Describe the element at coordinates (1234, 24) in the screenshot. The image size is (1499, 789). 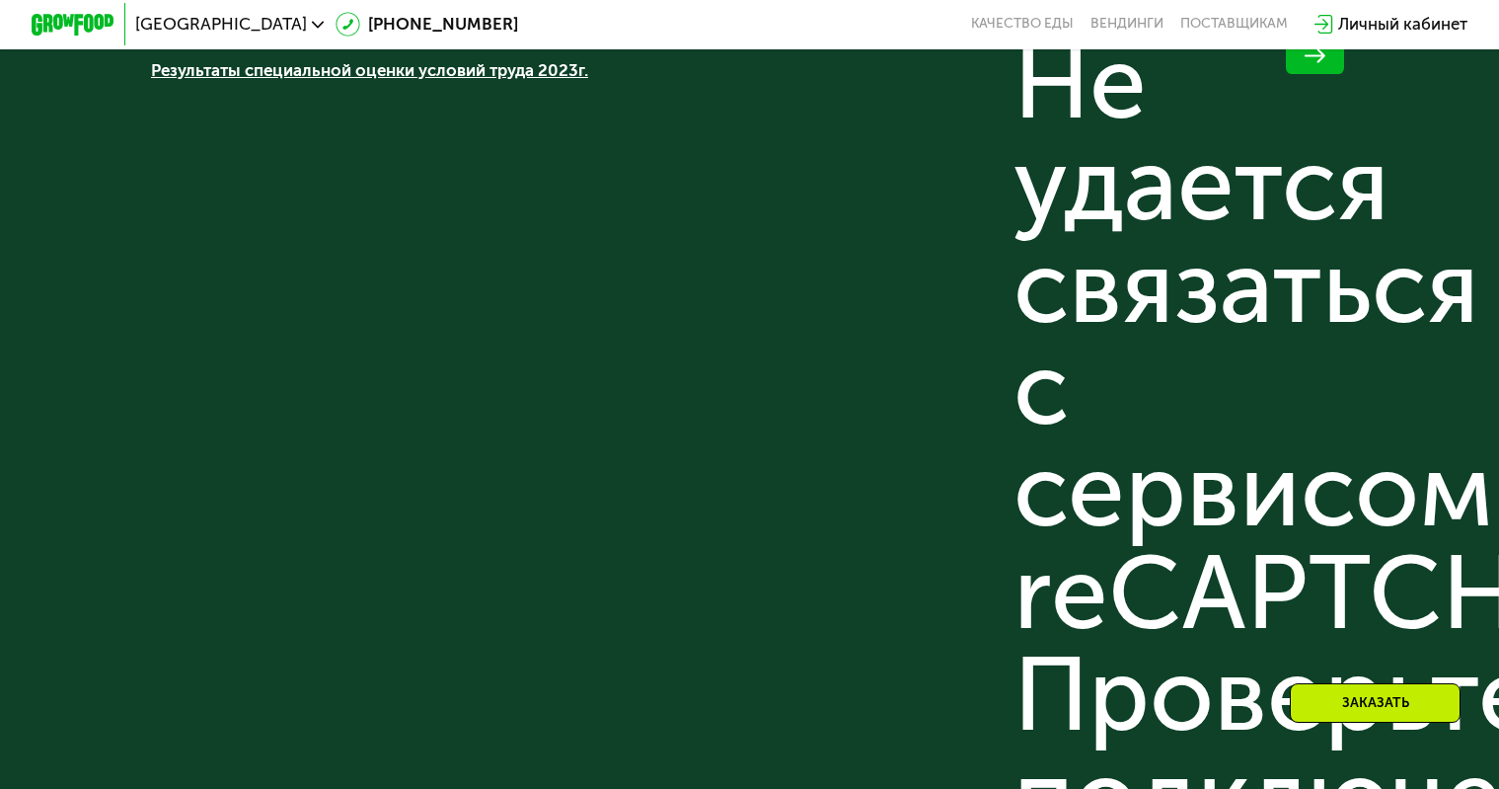
I see `div: поставщикам` at that location.